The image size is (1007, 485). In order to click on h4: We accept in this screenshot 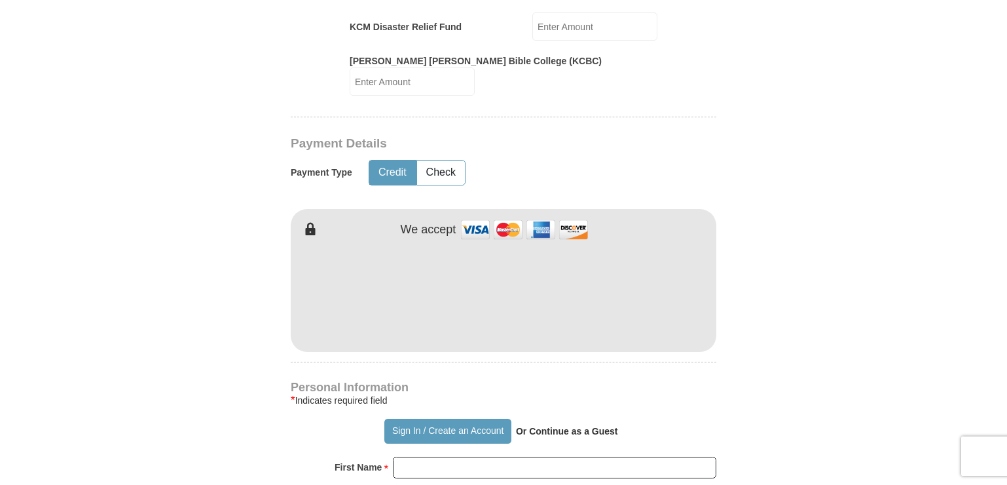, I will do `click(428, 230)`.